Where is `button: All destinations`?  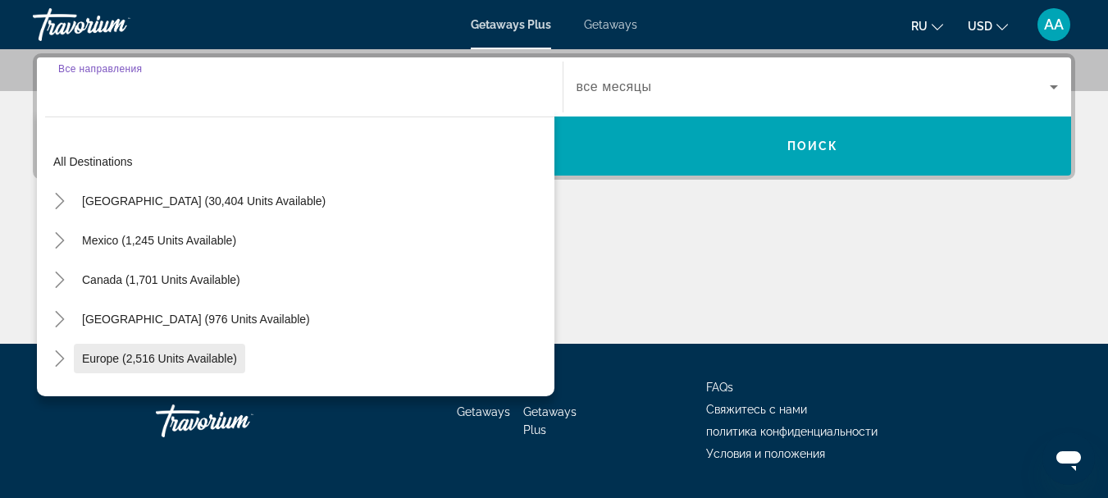 button: All destinations is located at coordinates (299, 162).